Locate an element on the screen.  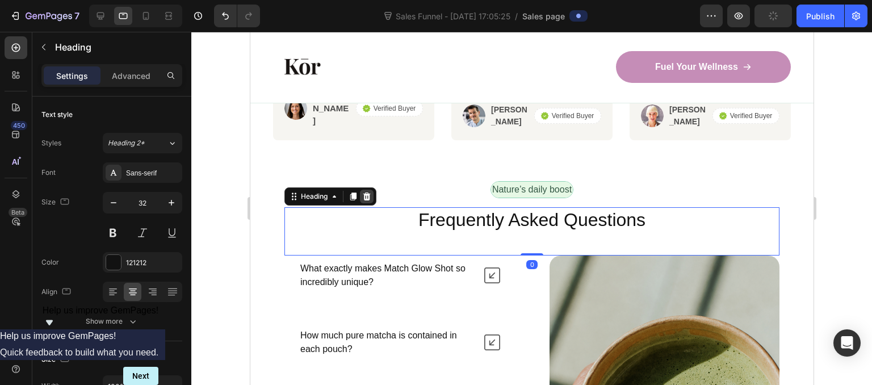
button: 7 is located at coordinates (44, 16).